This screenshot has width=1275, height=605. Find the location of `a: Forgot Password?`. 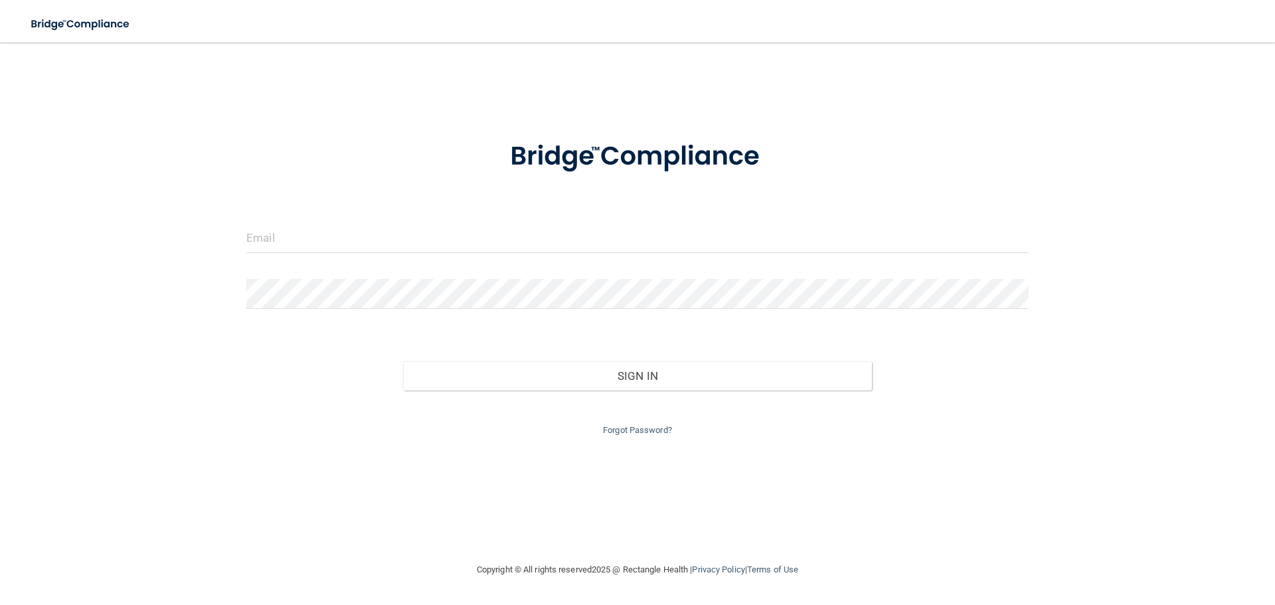

a: Forgot Password? is located at coordinates (637, 430).